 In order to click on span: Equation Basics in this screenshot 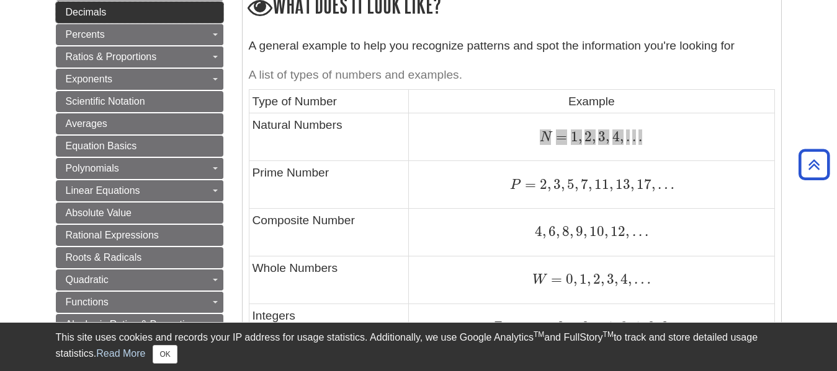, I will do `click(101, 146)`.